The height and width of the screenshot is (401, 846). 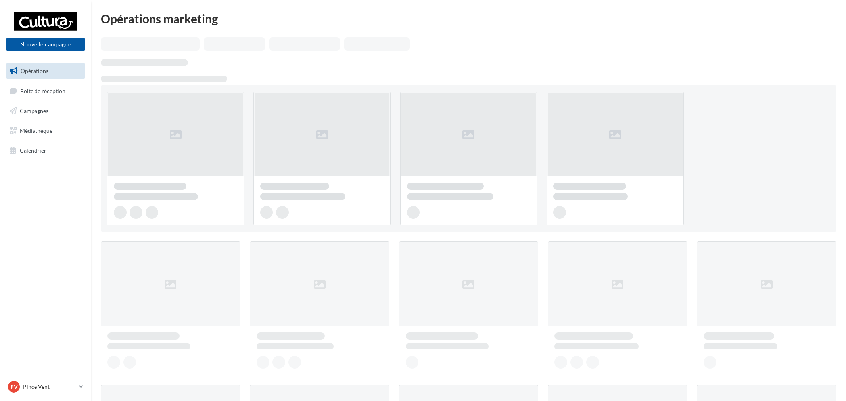 What do you see at coordinates (46, 44) in the screenshot?
I see `button: Nouvelle campagne` at bounding box center [46, 44].